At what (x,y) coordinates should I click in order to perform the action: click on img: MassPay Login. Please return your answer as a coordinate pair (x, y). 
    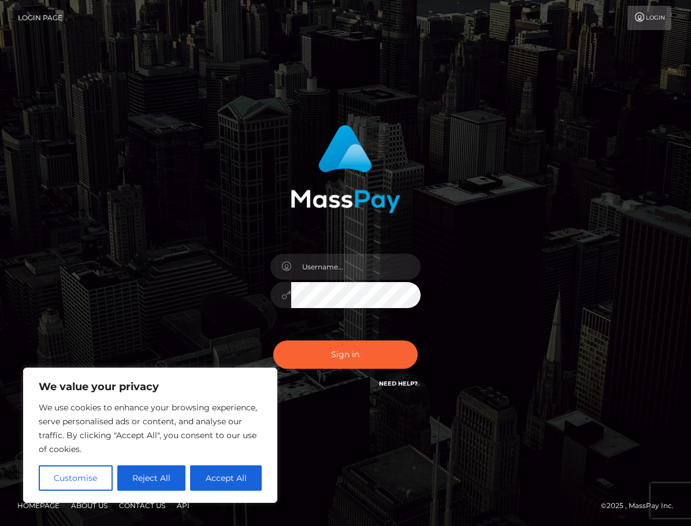
    Looking at the image, I should click on (346, 169).